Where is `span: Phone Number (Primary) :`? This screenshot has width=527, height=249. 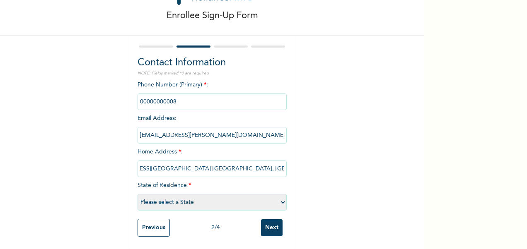 span: Phone Number (Primary) : is located at coordinates (212, 93).